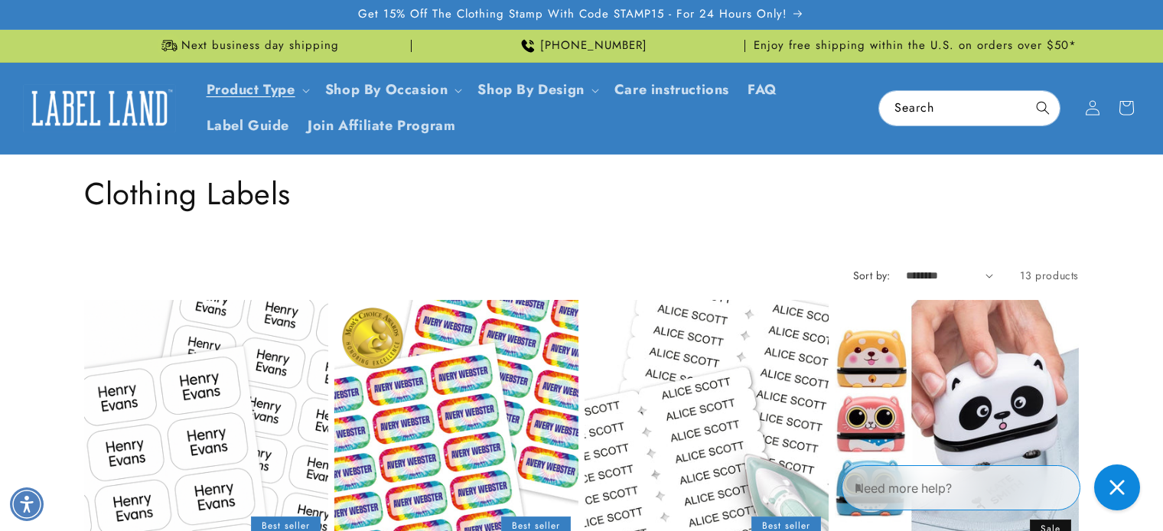 The width and height of the screenshot is (1163, 531). Describe the element at coordinates (248, 125) in the screenshot. I see `a: Label Guide` at that location.